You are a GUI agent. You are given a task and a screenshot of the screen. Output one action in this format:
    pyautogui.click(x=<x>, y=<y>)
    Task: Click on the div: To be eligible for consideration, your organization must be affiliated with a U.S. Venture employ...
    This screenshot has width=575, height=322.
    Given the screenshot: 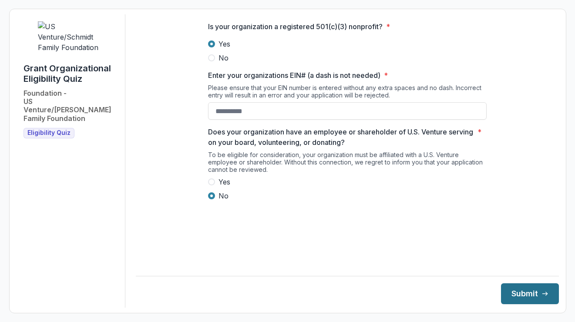 What is the action you would take?
    pyautogui.click(x=347, y=164)
    